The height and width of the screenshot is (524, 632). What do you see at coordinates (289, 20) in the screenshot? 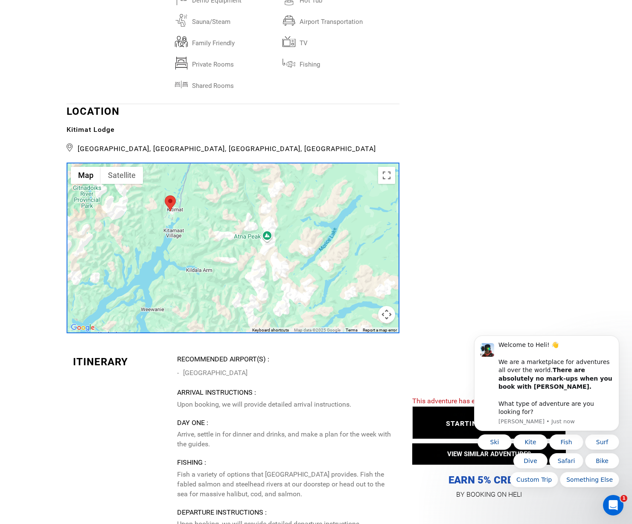
I see `img: airporttransportation.svg` at bounding box center [289, 20].